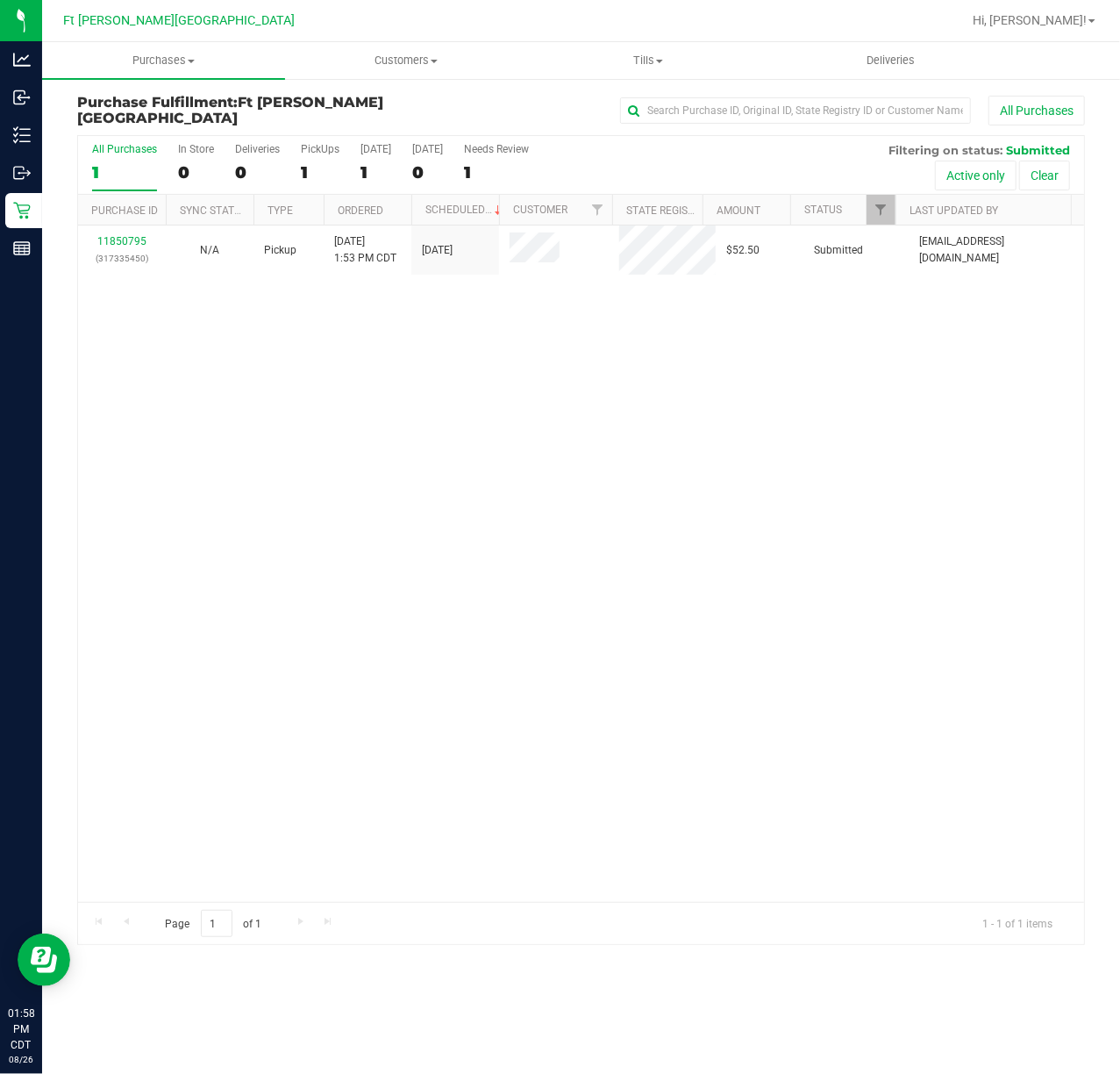  What do you see at coordinates (406, 61) in the screenshot?
I see `span: Customers` at bounding box center [406, 61].